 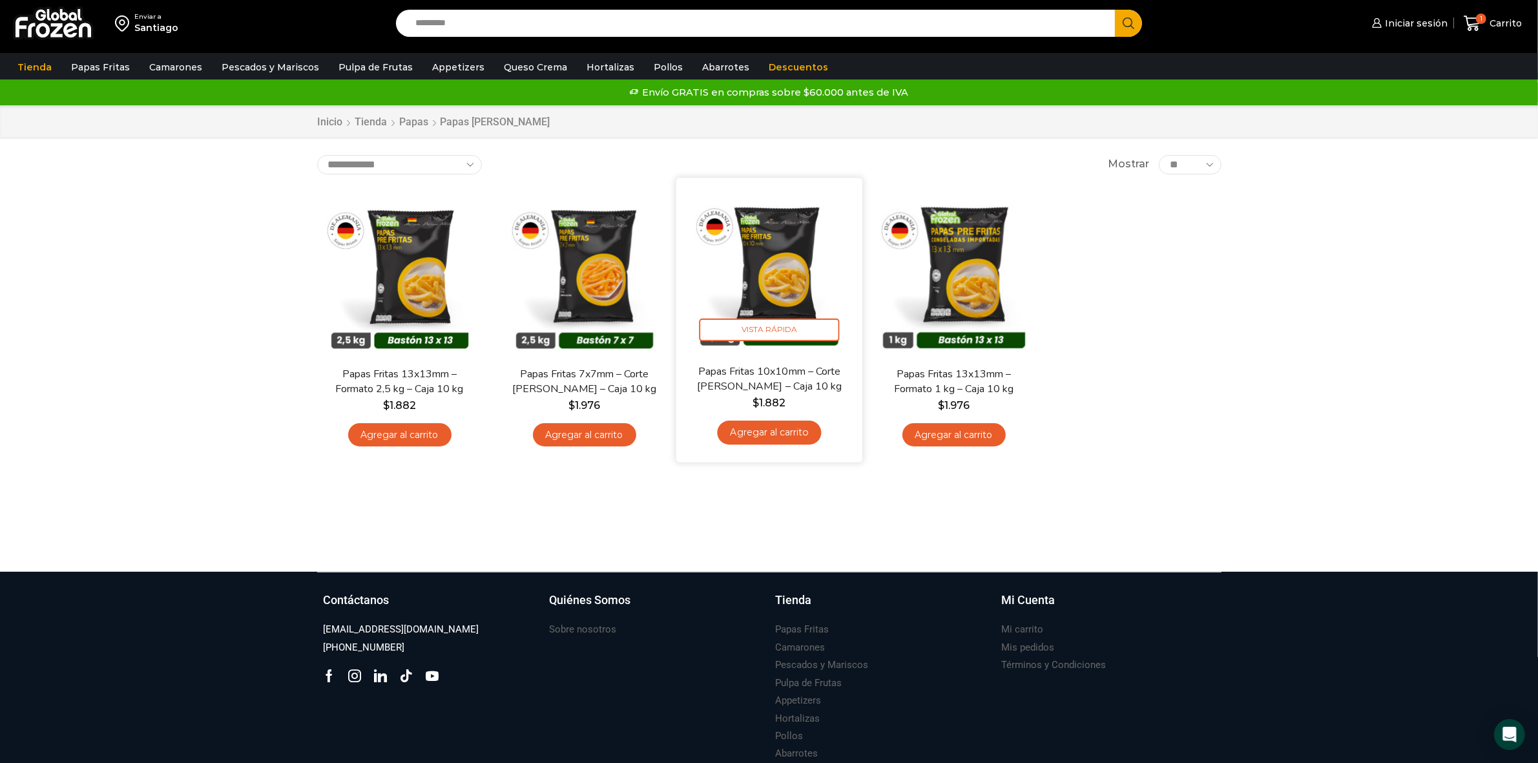 I want to click on h3: Hortalizas, so click(x=798, y=718).